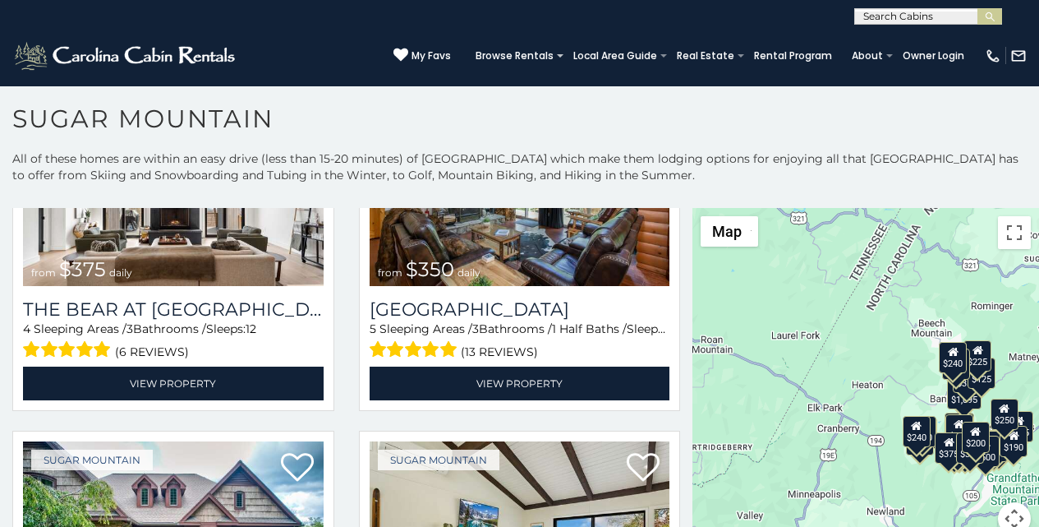  I want to click on a: Rental Program, so click(793, 56).